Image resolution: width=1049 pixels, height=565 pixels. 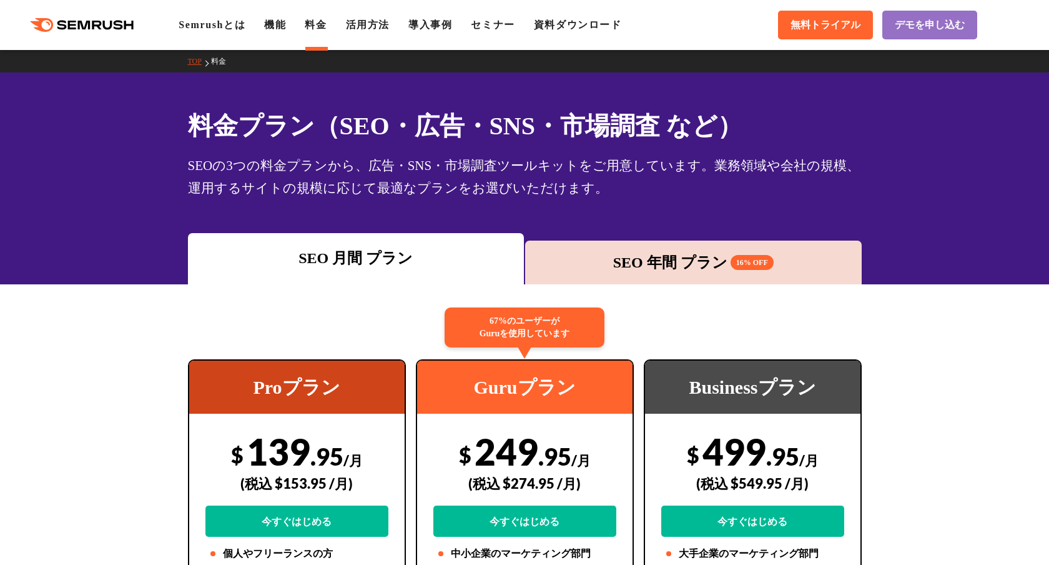 I want to click on div: (税込 $153.95 /月), so click(x=297, y=483).